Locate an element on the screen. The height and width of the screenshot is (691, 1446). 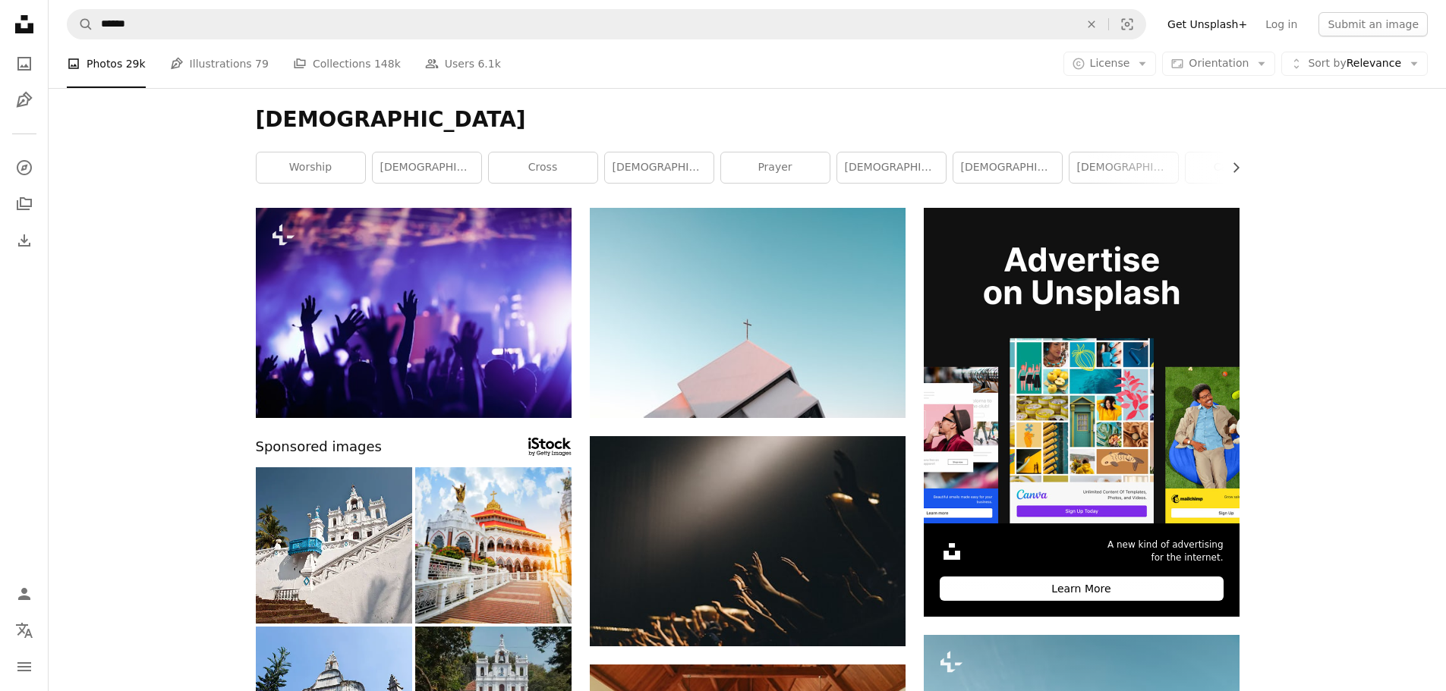
button: scroll list to the right is located at coordinates (1230, 168).